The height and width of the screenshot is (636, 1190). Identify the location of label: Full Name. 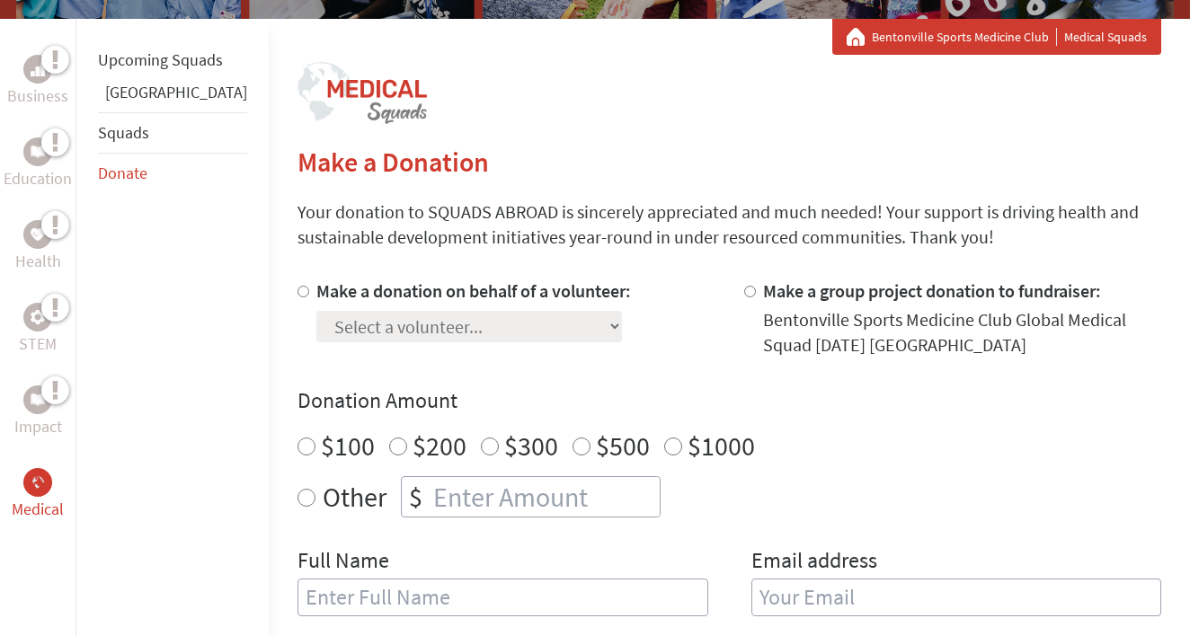
(343, 563).